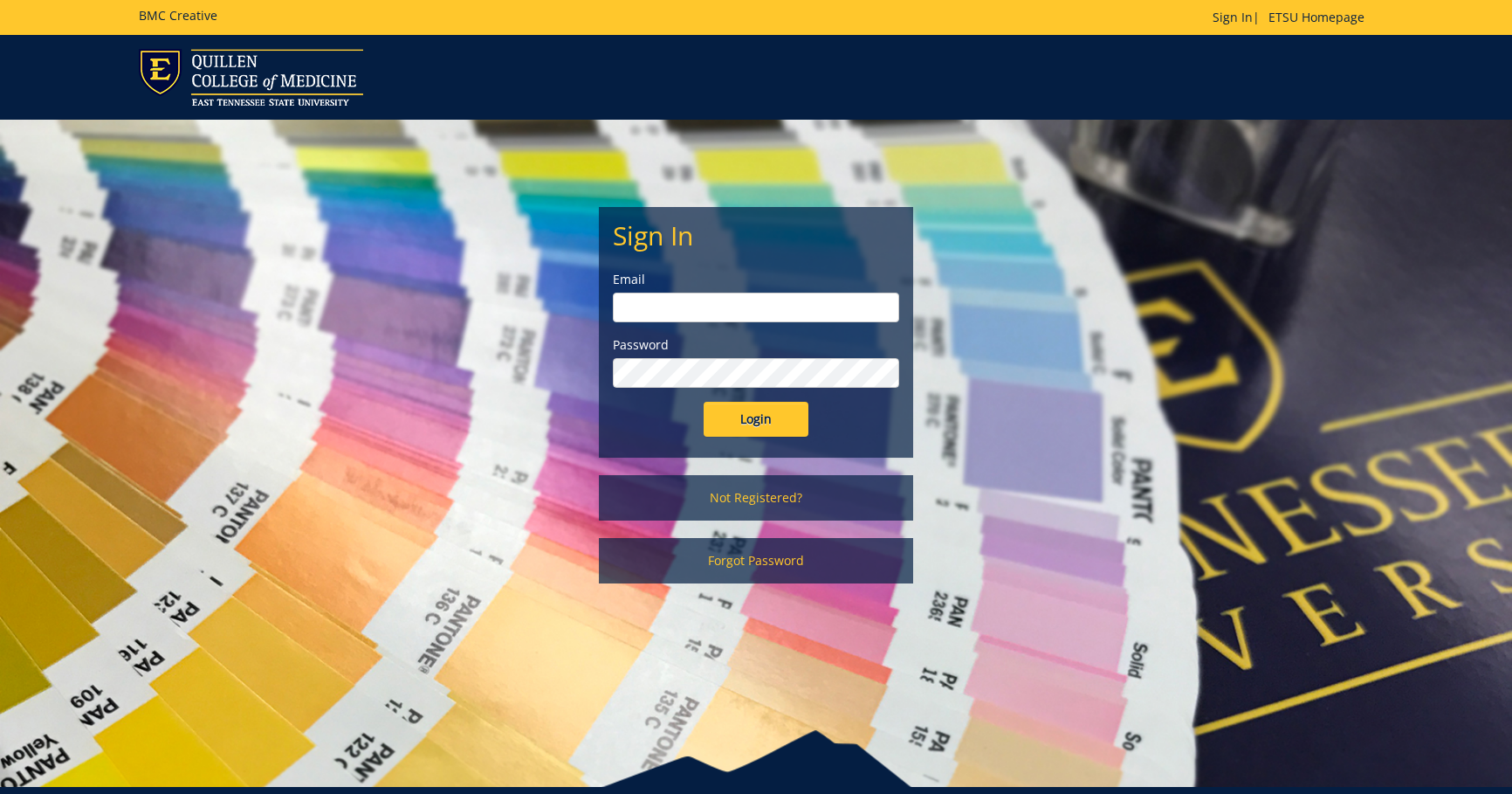  I want to click on label: Email, so click(756, 279).